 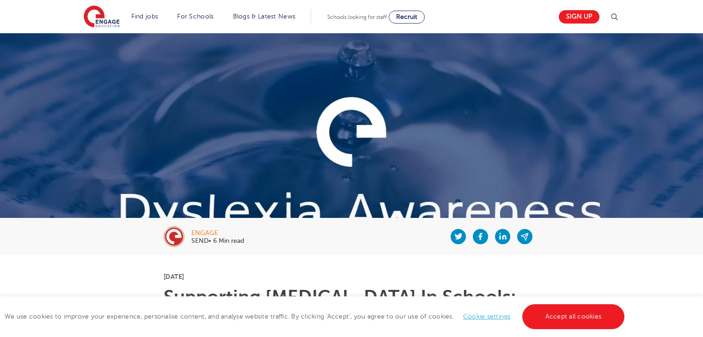 What do you see at coordinates (407, 17) in the screenshot?
I see `a: Recruit` at bounding box center [407, 17].